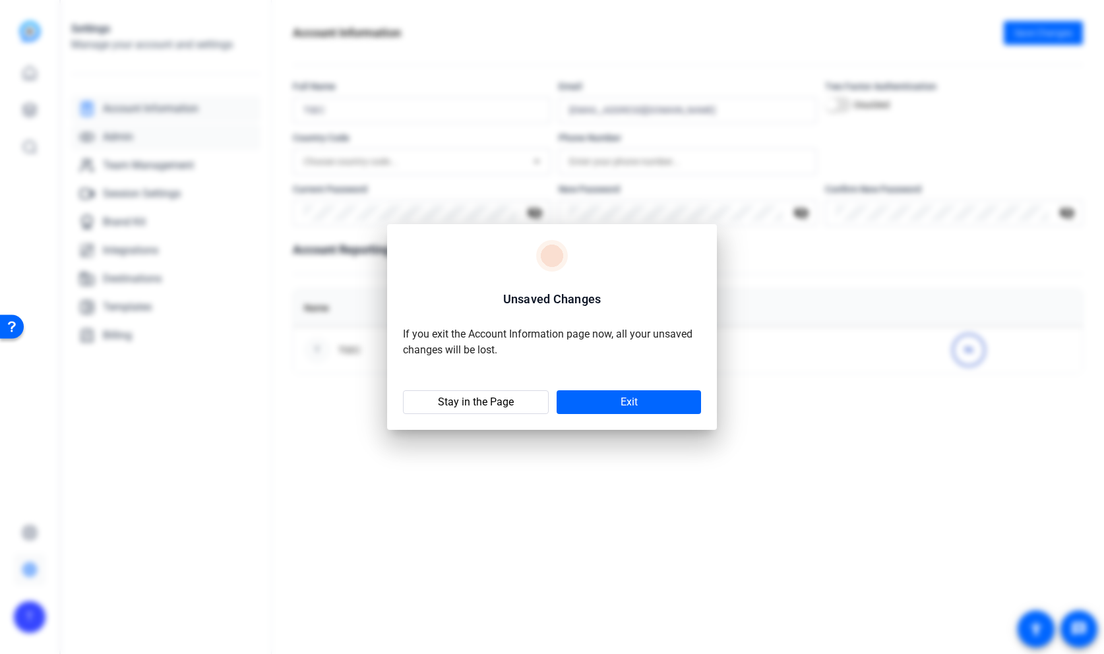  Describe the element at coordinates (629, 402) in the screenshot. I see `button: Exit` at that location.